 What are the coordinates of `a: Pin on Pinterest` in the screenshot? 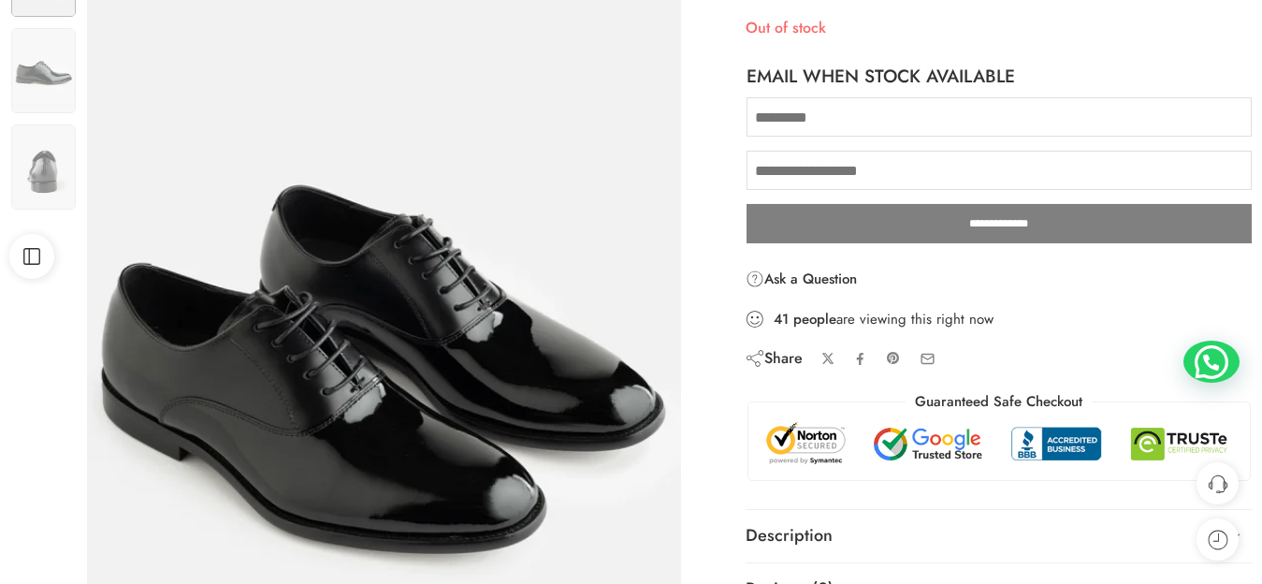 It's located at (893, 358).